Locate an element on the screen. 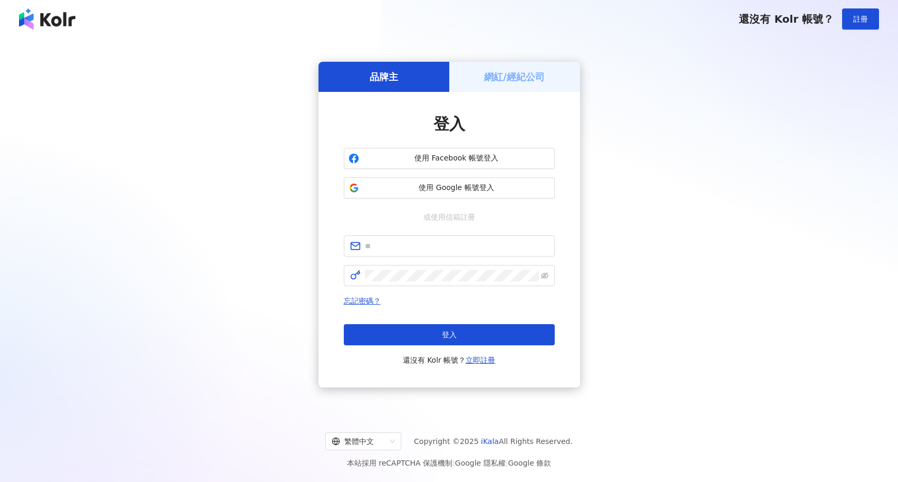 The image size is (898, 482). span: 註冊 is located at coordinates (861, 19).